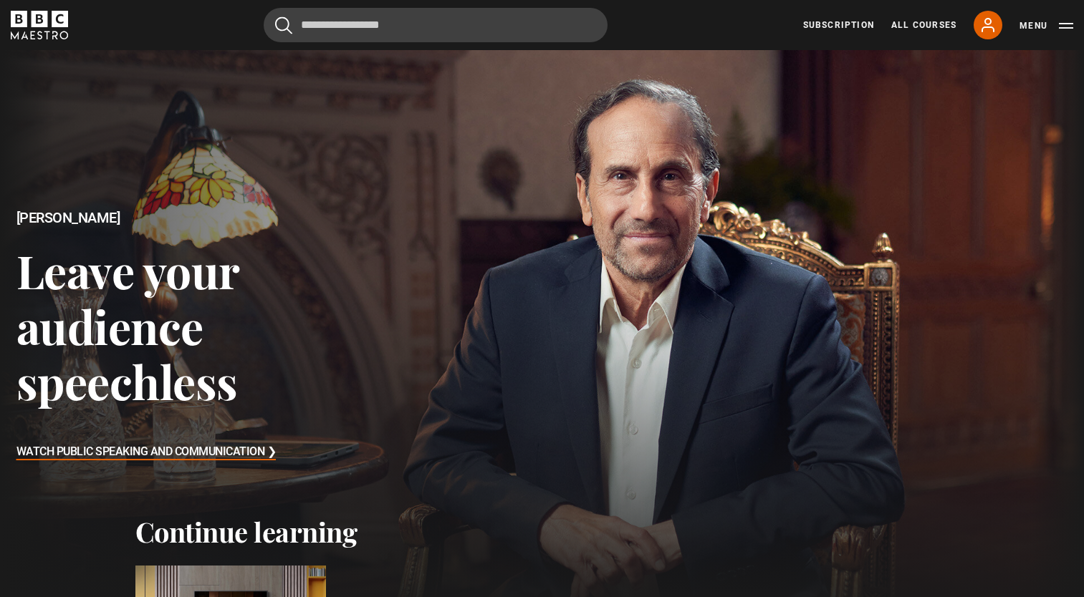 The height and width of the screenshot is (597, 1084). Describe the element at coordinates (39, 25) in the screenshot. I see `svg: BBC Maestro` at that location.